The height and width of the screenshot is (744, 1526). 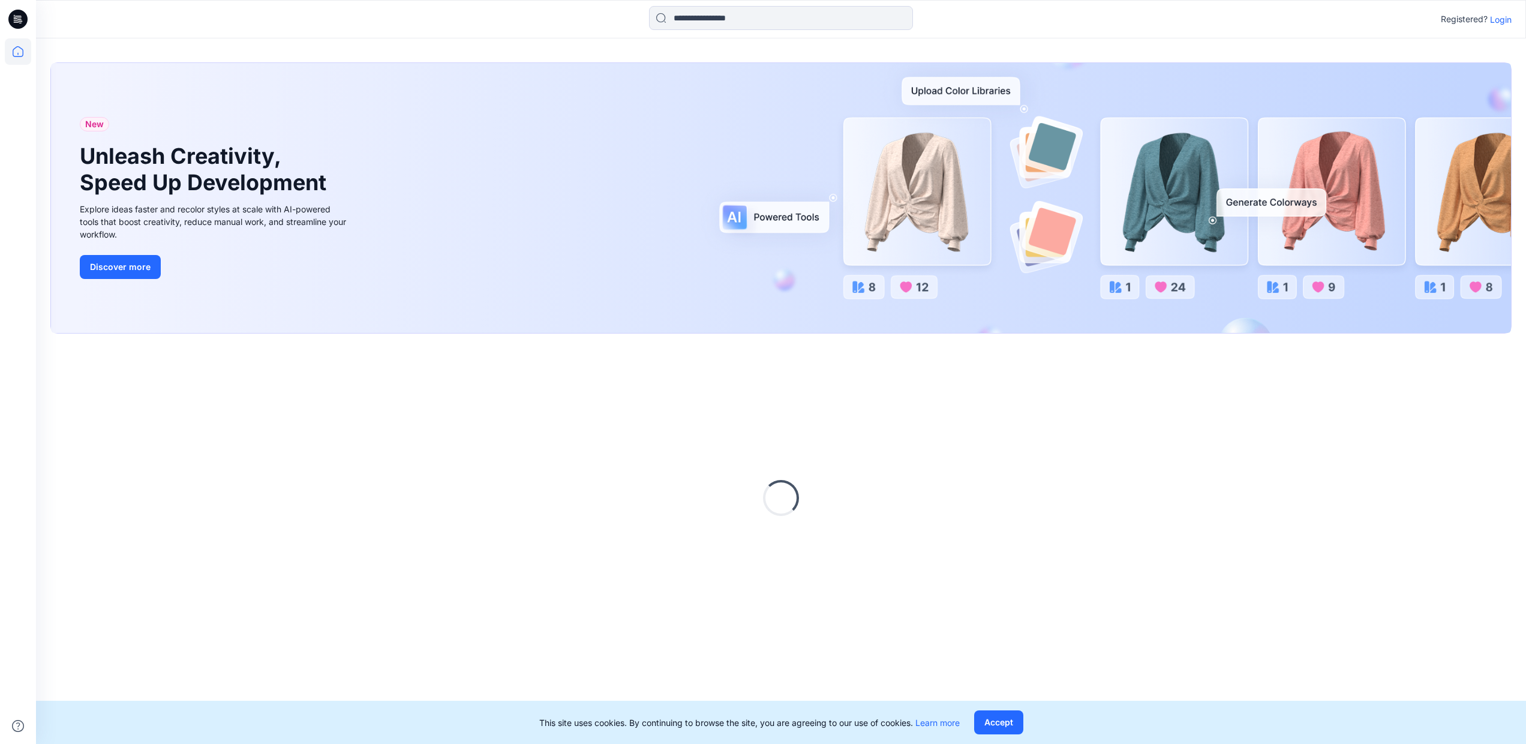 I want to click on span: New, so click(x=94, y=124).